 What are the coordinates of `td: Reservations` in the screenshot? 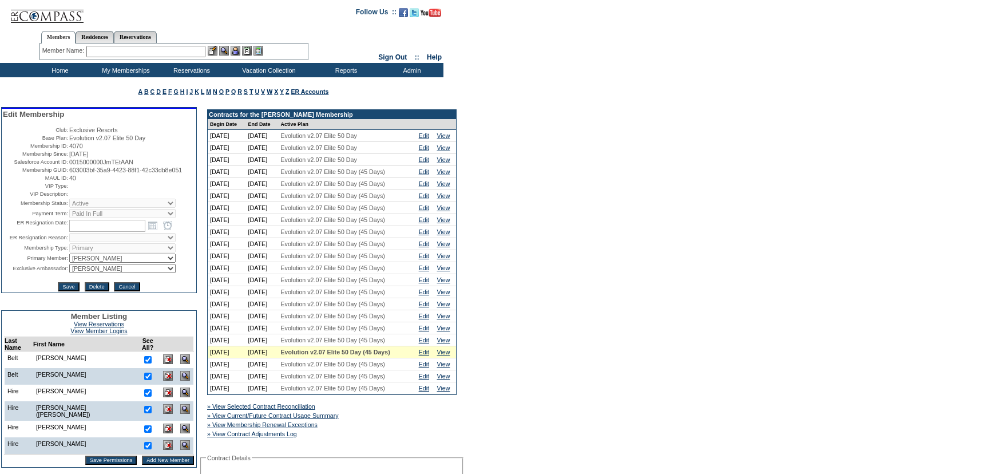 It's located at (190, 70).